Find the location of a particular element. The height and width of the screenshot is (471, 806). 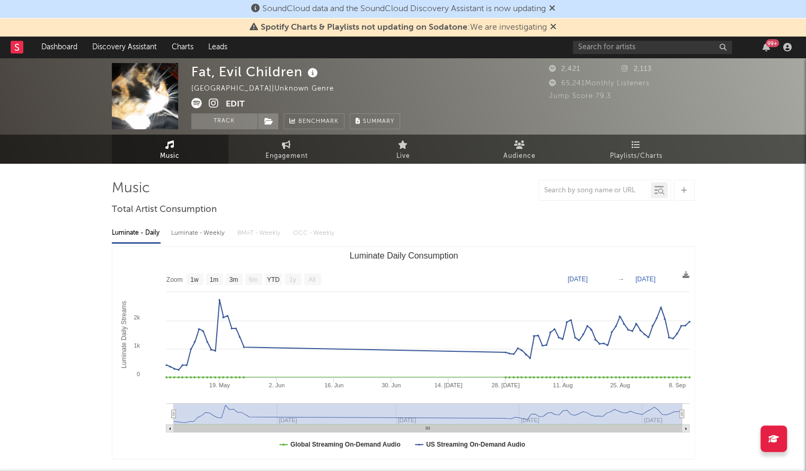

text: 25. Aug is located at coordinates (619, 385).